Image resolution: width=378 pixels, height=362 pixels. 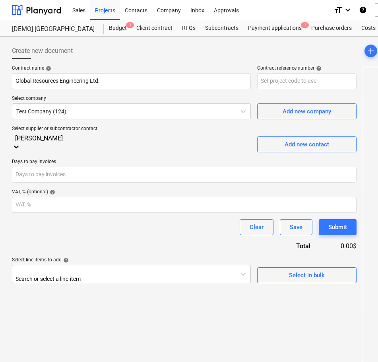 I want to click on div: Budget, so click(x=118, y=28).